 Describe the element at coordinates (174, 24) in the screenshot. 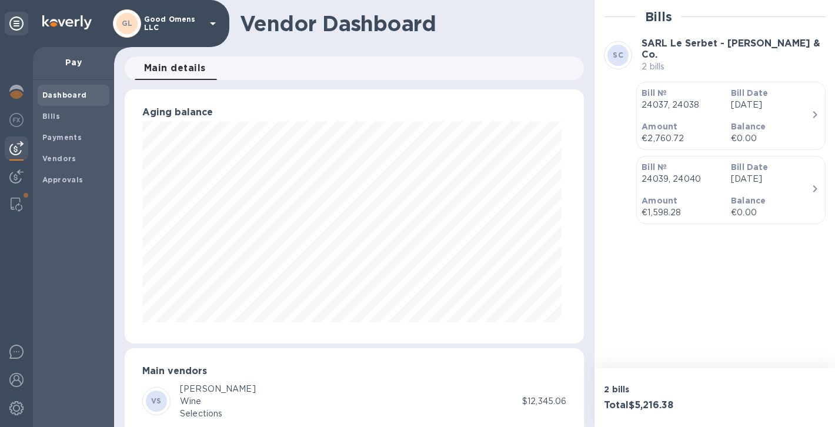

I see `p: Good Omens LLC` at that location.